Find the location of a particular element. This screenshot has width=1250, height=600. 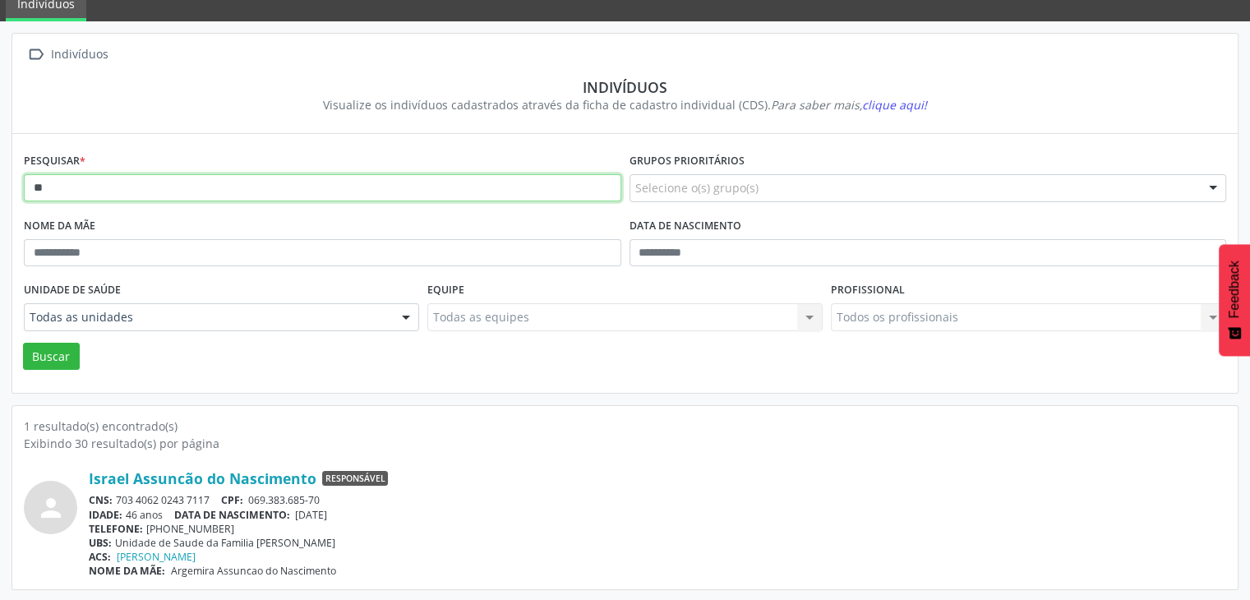

span: Todas as unidades is located at coordinates (207, 317).